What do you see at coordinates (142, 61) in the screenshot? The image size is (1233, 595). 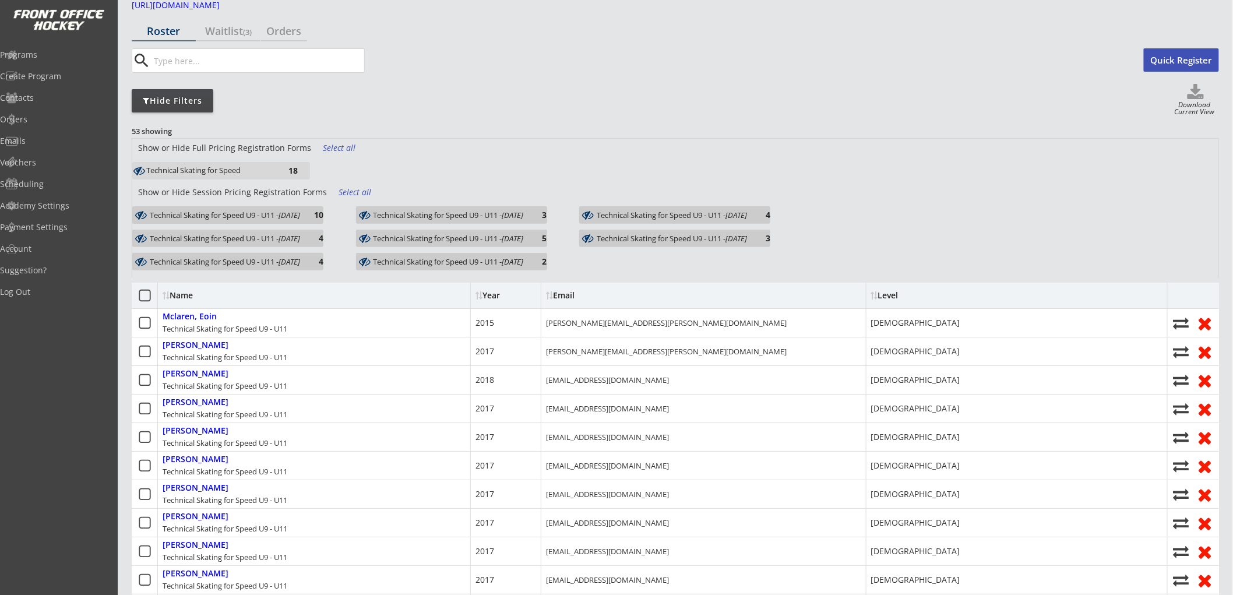 I see `button: search` at bounding box center [142, 61].